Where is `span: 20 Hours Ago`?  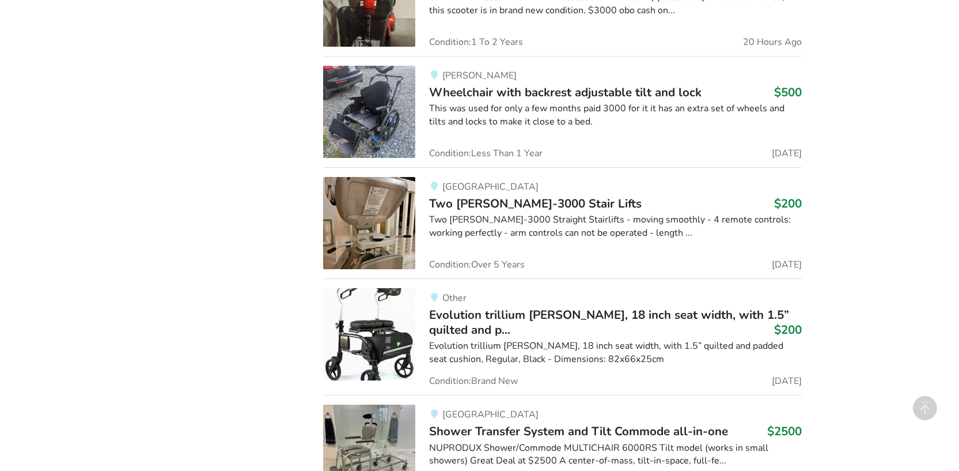 span: 20 Hours Ago is located at coordinates (773, 42).